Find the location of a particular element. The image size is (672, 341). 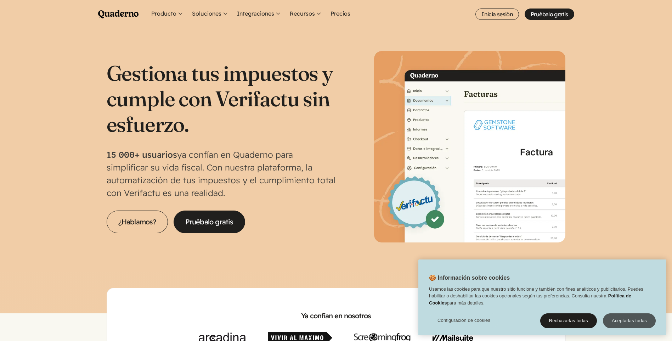

p: ya confían en Quaderno para simplificar su vida fiscal. Con nuestra plataforma, la automatización... is located at coordinates (222, 174).